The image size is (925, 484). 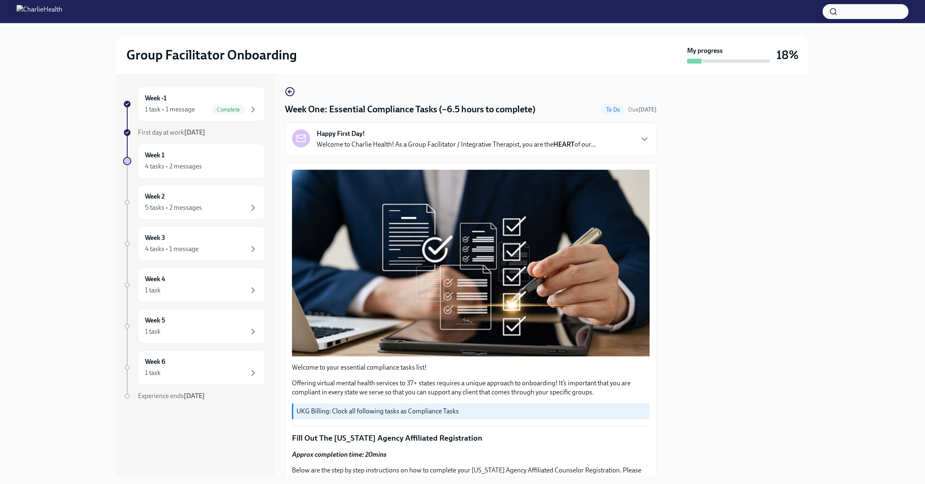 I want to click on a: Week 41 task, so click(x=194, y=285).